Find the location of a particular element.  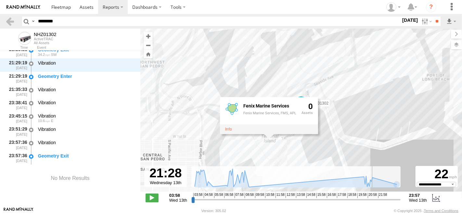

span: 14:58 is located at coordinates (311, 195).